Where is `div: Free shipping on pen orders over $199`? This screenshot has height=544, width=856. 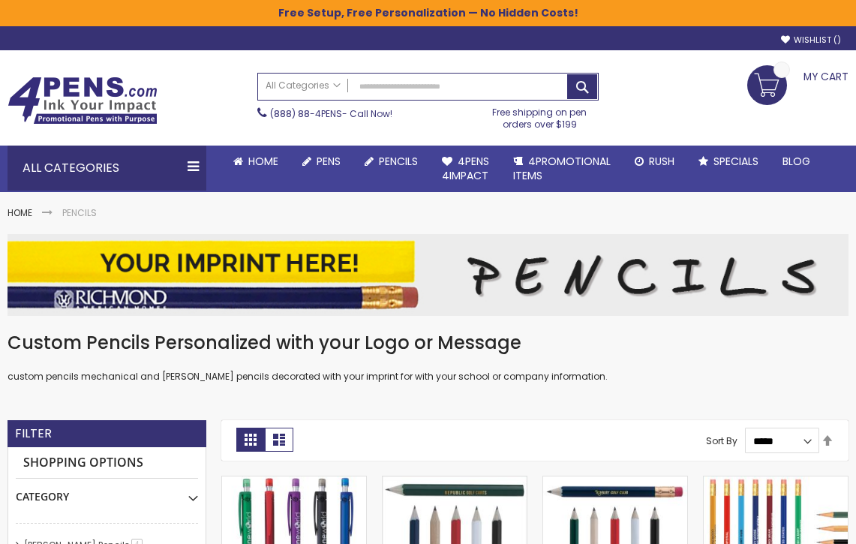 div: Free shipping on pen orders over $199 is located at coordinates (540, 116).